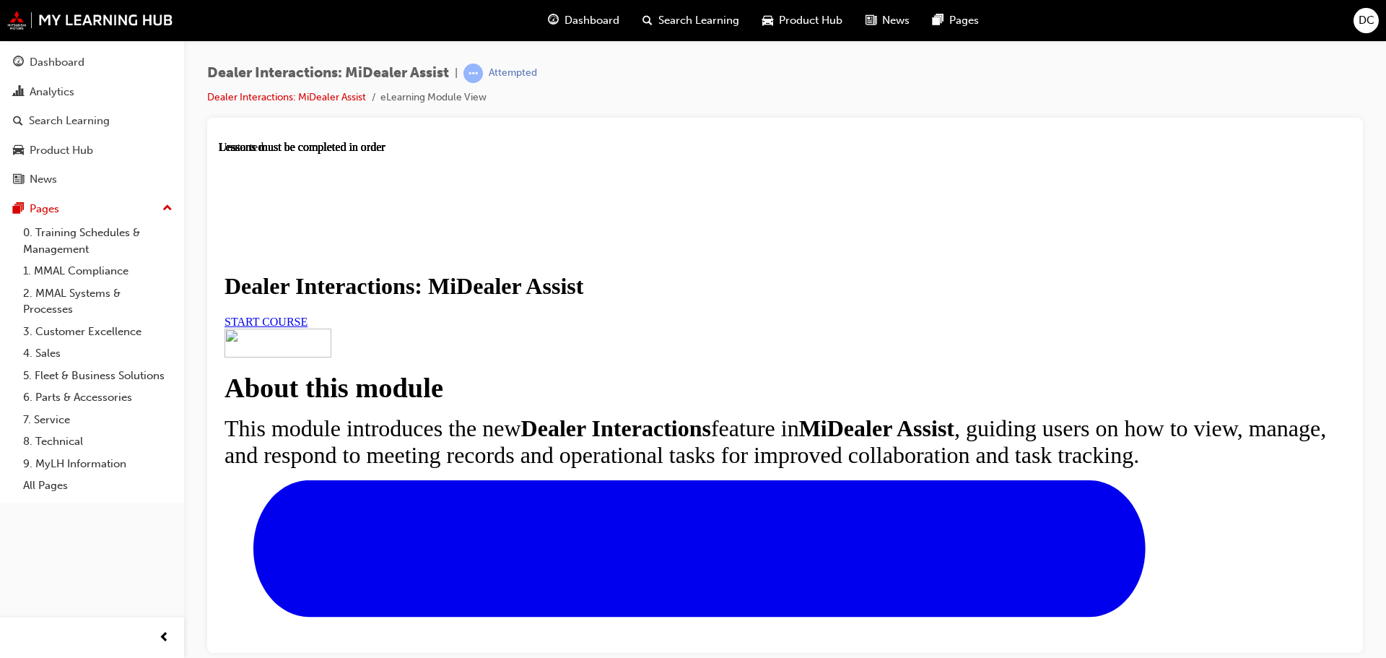 The height and width of the screenshot is (658, 1386). What do you see at coordinates (92, 150) in the screenshot?
I see `a: Product Hub` at bounding box center [92, 150].